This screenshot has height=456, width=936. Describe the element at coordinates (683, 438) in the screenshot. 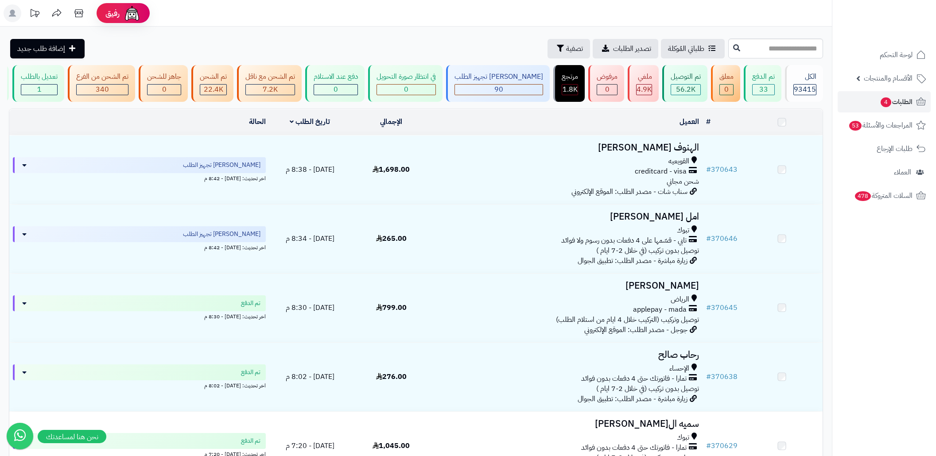

I see `span: تبوك` at that location.